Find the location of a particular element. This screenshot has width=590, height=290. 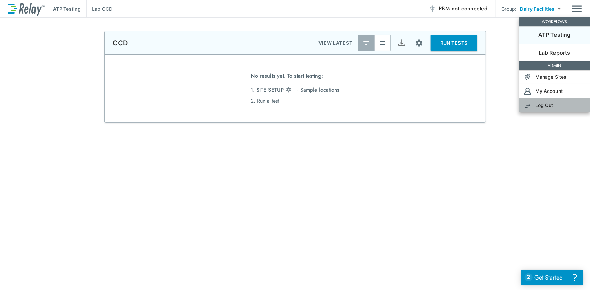

p: Manage Sites is located at coordinates (550, 77).